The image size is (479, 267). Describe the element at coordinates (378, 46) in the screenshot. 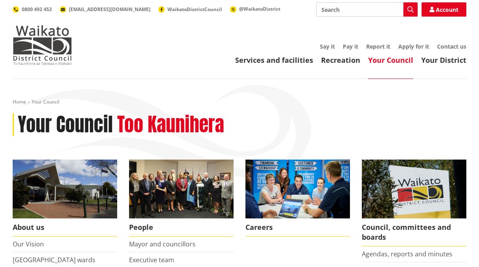

I see `a: Report it` at that location.